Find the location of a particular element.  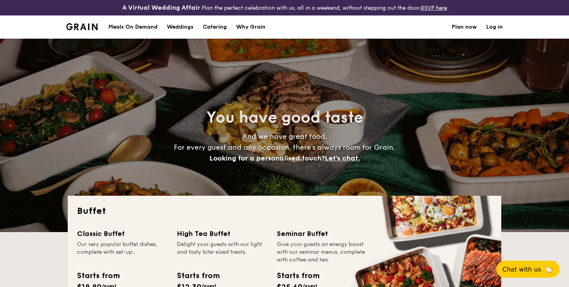

a: Log in is located at coordinates (495, 27).